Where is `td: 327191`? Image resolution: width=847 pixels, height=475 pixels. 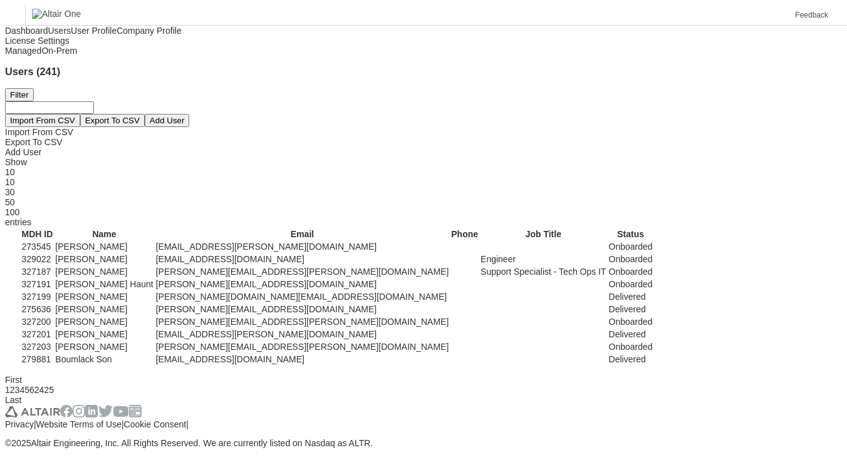
td: 327191 is located at coordinates (38, 284).